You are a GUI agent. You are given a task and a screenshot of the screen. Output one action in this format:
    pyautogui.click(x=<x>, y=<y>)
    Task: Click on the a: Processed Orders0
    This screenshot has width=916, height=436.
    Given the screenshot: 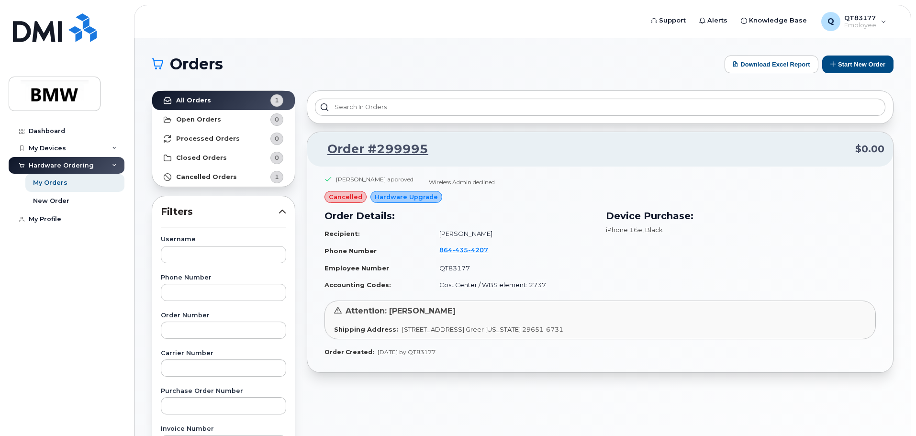 What is the action you would take?
    pyautogui.click(x=223, y=139)
    